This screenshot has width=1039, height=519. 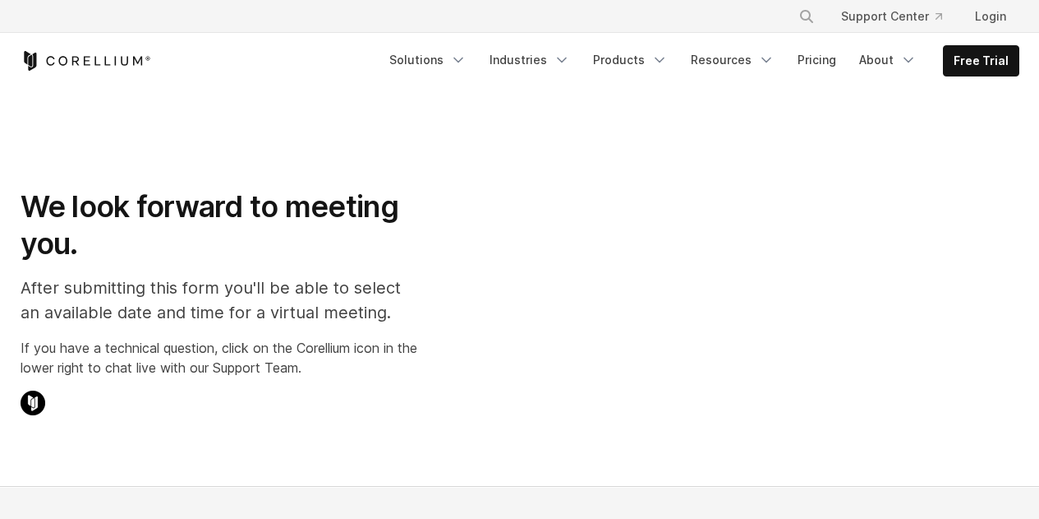 What do you see at coordinates (817, 60) in the screenshot?
I see `a: Pricing` at bounding box center [817, 60].